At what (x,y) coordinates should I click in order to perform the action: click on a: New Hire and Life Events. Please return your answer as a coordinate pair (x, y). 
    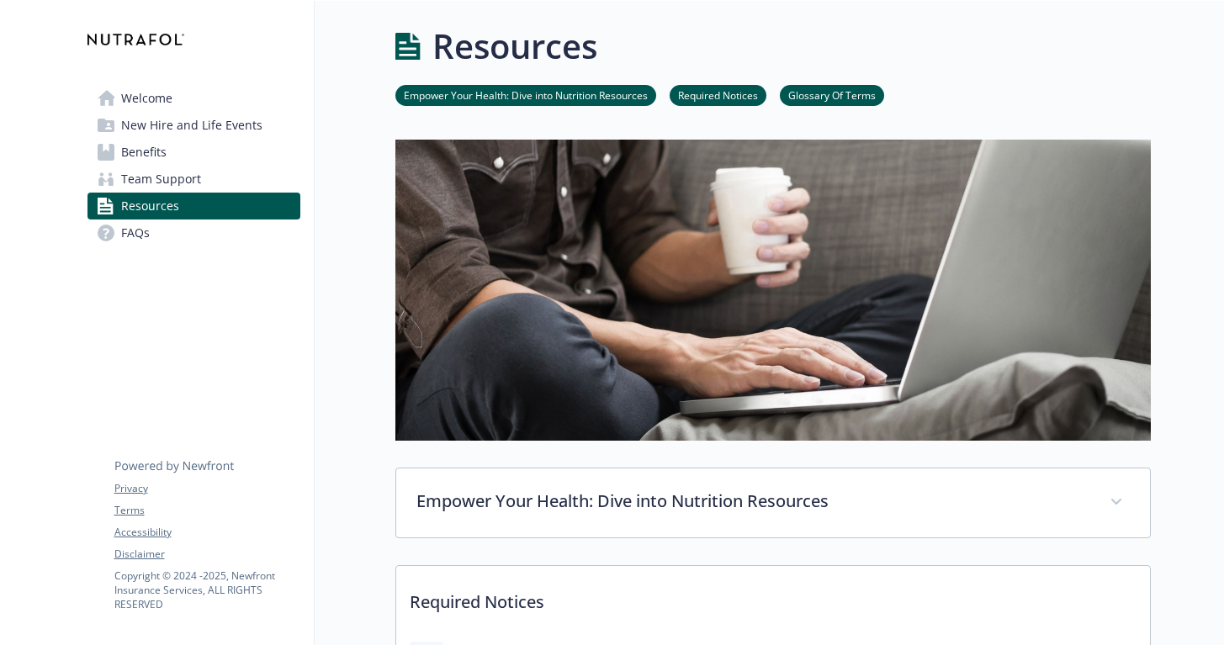
    Looking at the image, I should click on (193, 125).